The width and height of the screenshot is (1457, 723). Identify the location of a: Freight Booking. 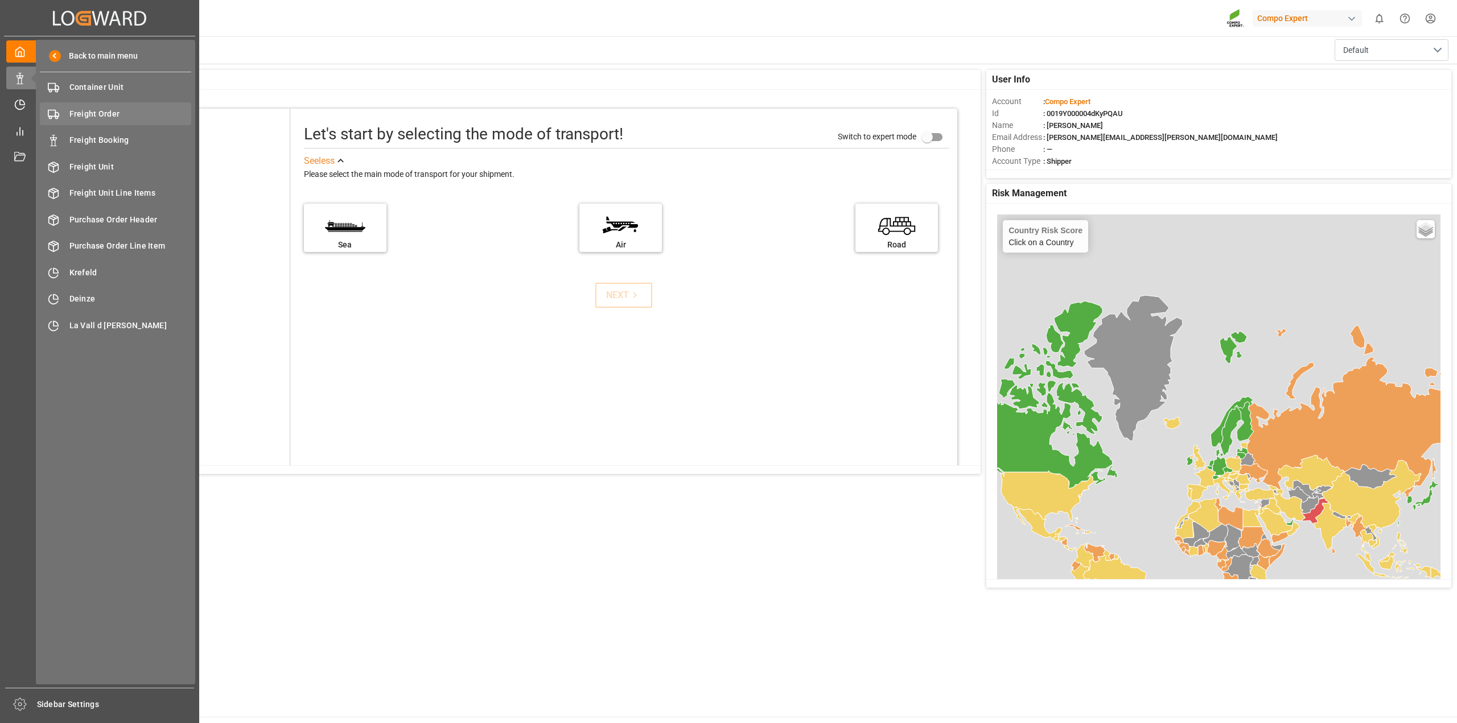
(116, 140).